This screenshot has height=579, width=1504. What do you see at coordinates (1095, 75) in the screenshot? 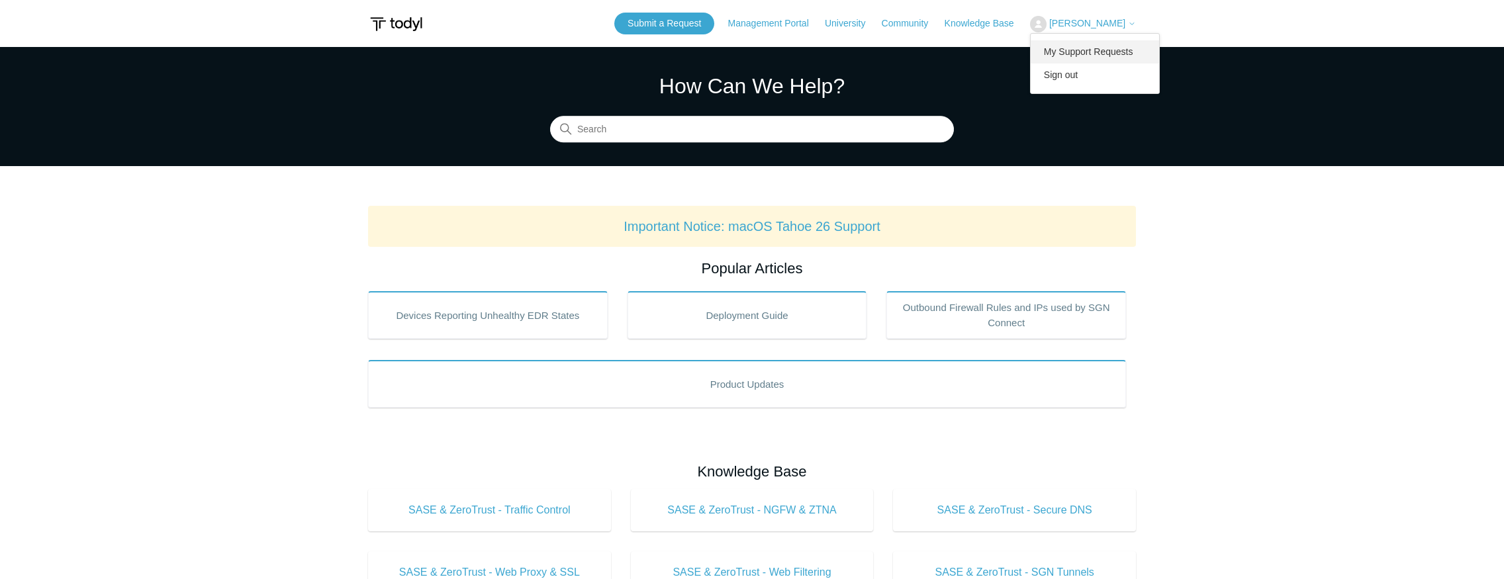
I see `a: Sign out` at bounding box center [1095, 75].